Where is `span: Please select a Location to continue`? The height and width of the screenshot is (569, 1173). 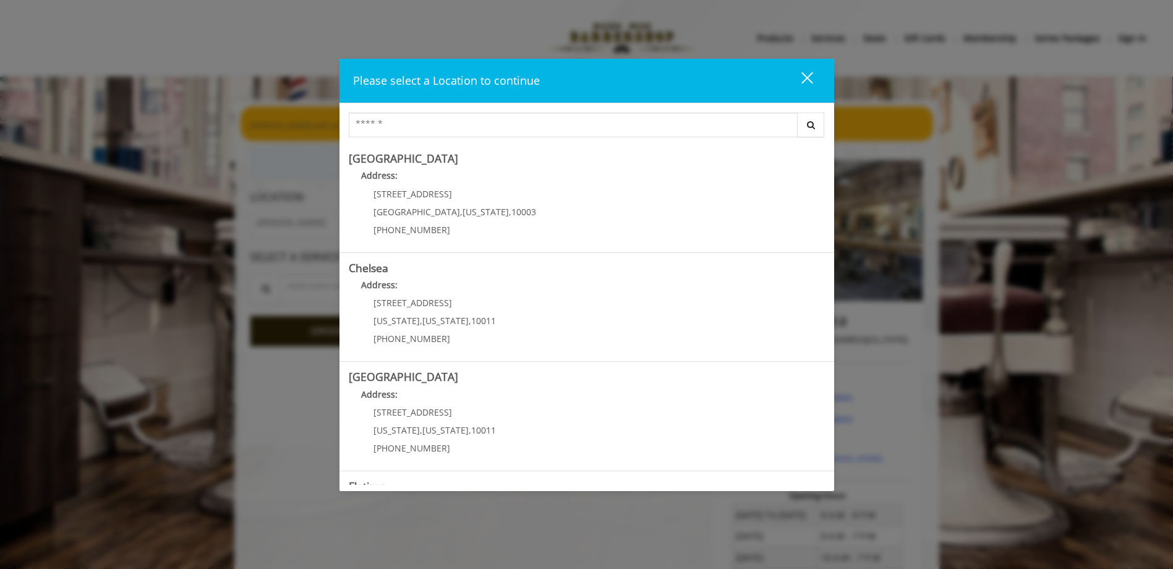
span: Please select a Location to continue is located at coordinates (446, 80).